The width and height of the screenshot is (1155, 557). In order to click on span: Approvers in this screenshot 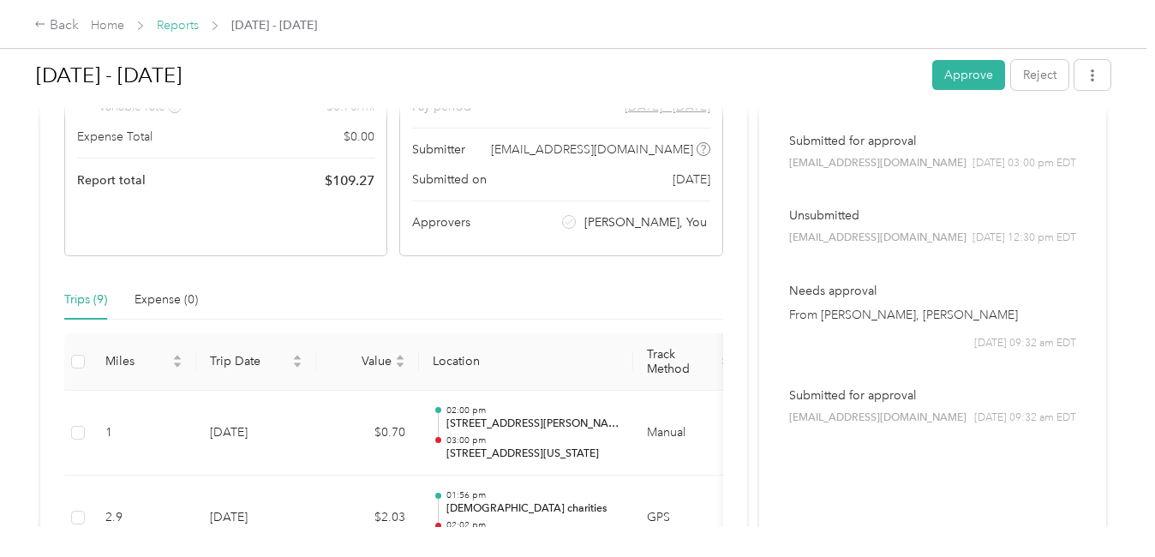, I will do `click(441, 222)`.